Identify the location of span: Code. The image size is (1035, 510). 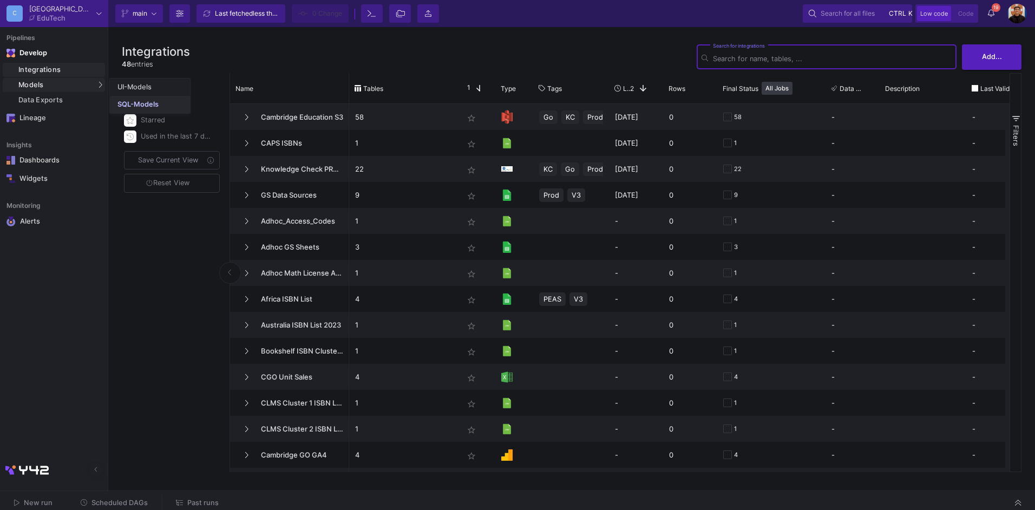
(966, 14).